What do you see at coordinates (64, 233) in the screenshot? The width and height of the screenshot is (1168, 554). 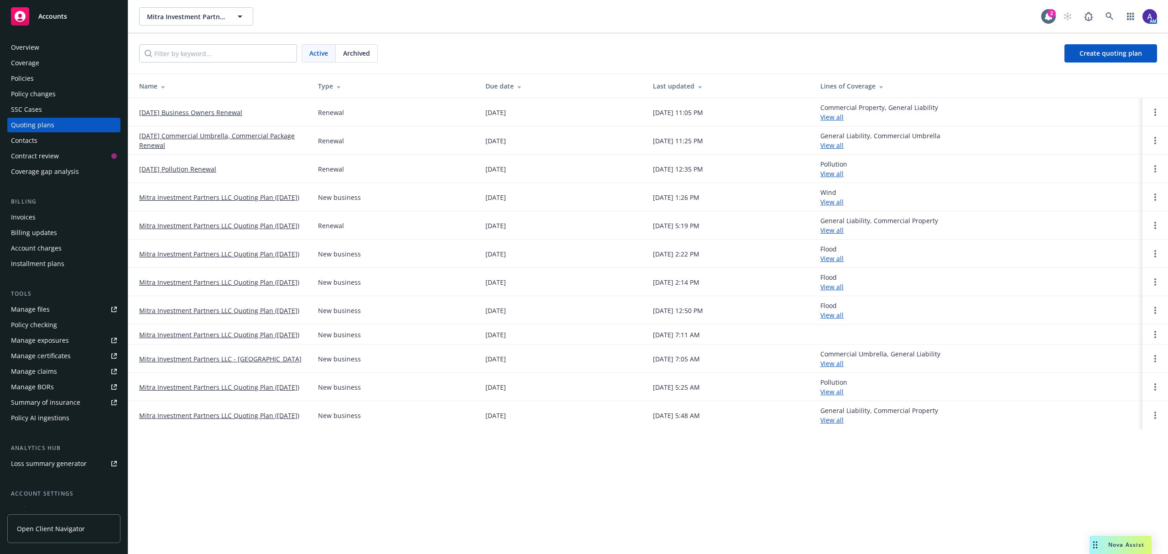 I see `a: Billing updates` at bounding box center [64, 233].